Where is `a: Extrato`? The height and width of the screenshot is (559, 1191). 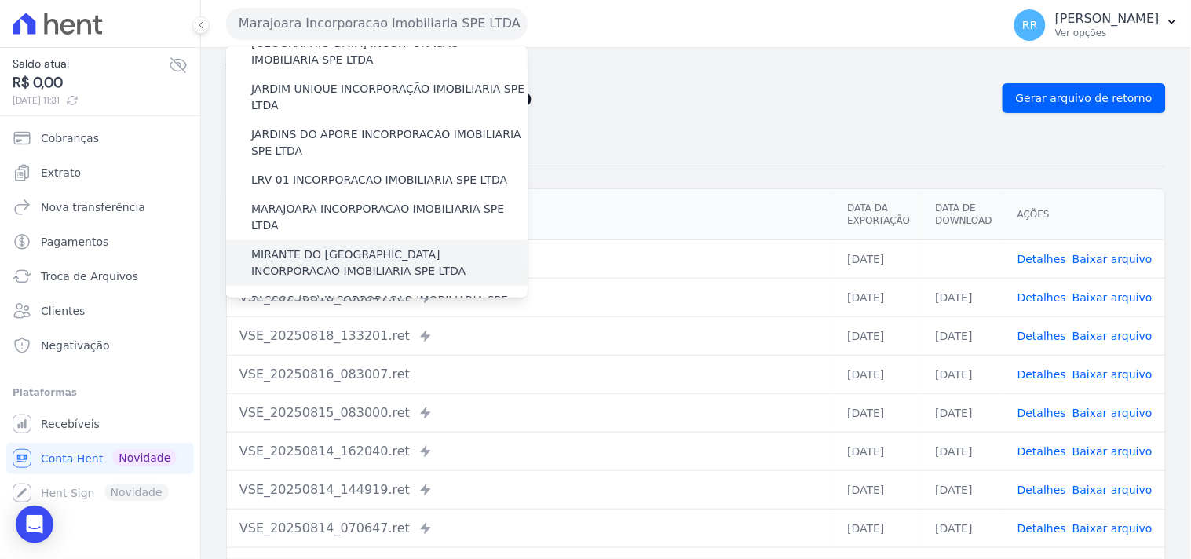
a: Extrato is located at coordinates (100, 173).